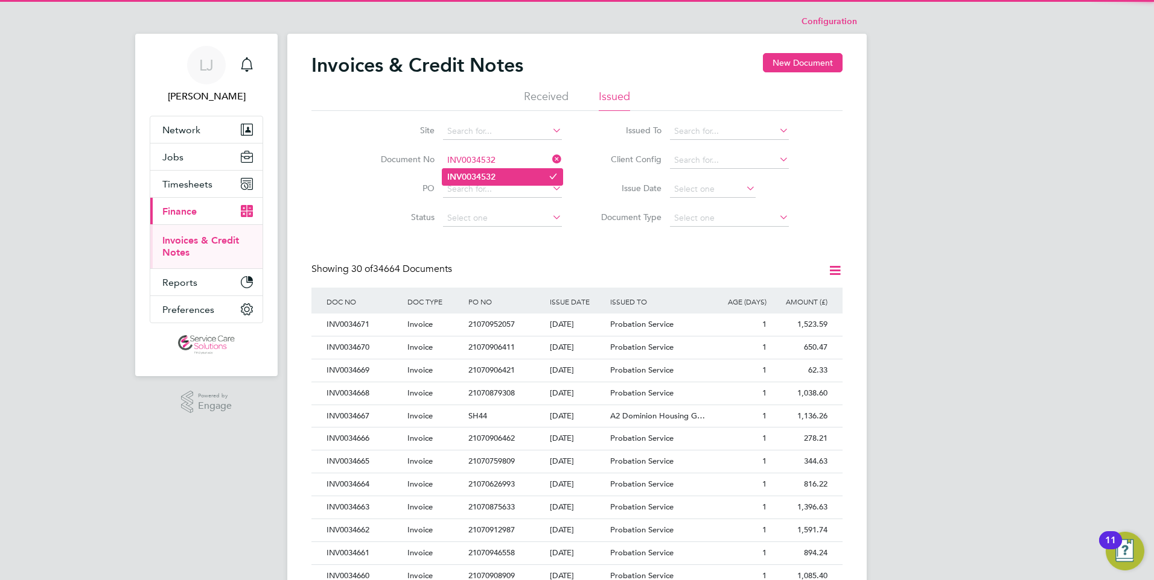  I want to click on span: Jobs, so click(173, 157).